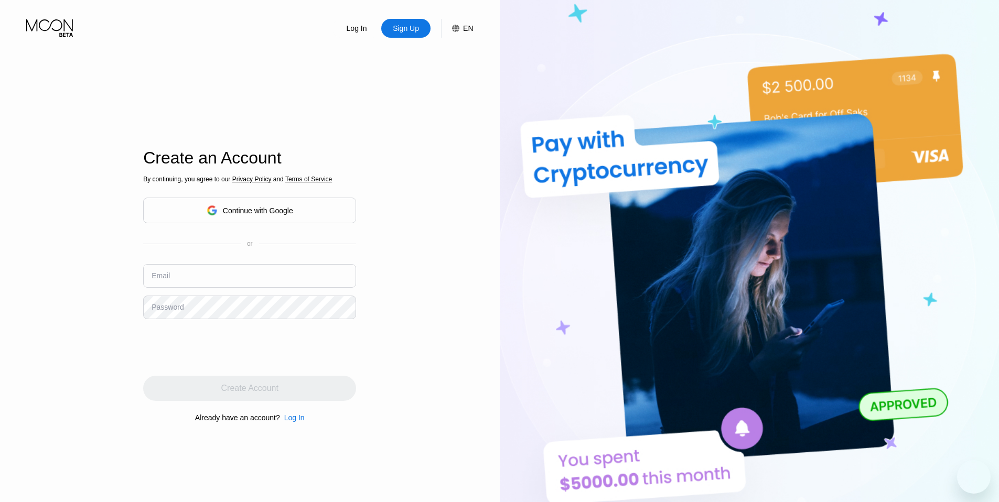 The width and height of the screenshot is (999, 502). I want to click on div: Already have an account?, so click(238, 418).